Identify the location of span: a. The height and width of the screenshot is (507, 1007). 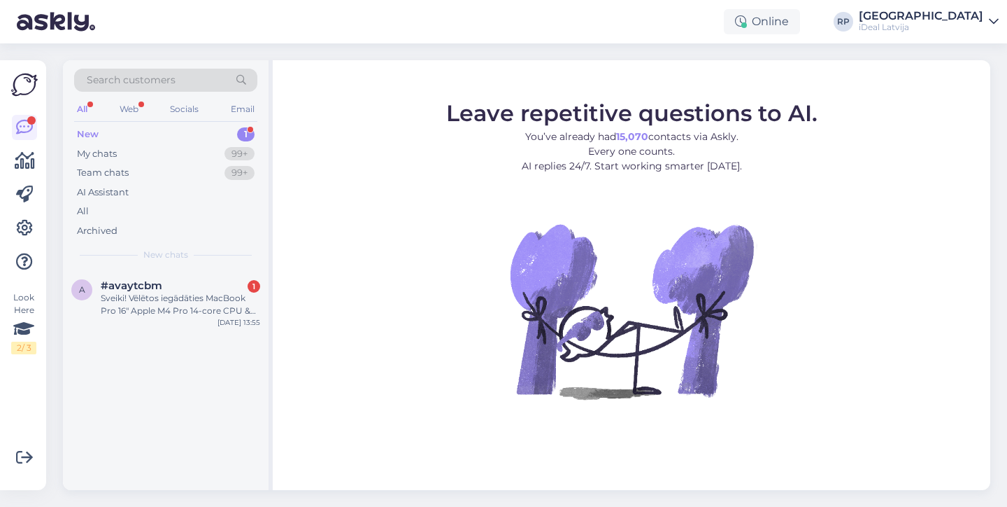
(82, 289).